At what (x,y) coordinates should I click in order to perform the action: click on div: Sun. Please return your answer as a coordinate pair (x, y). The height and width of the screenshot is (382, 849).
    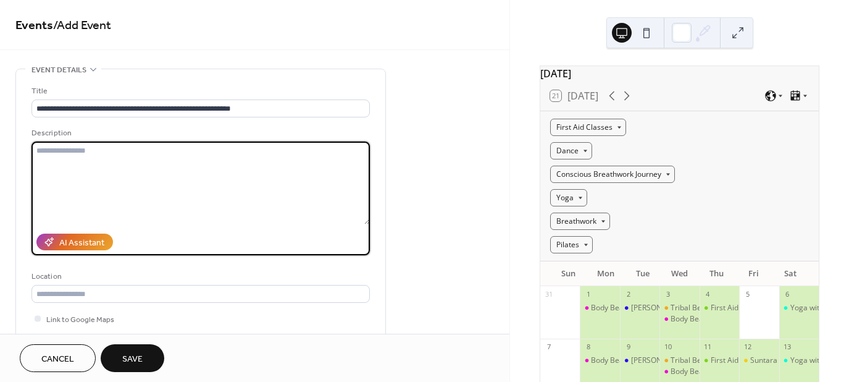
    Looking at the image, I should click on (569, 274).